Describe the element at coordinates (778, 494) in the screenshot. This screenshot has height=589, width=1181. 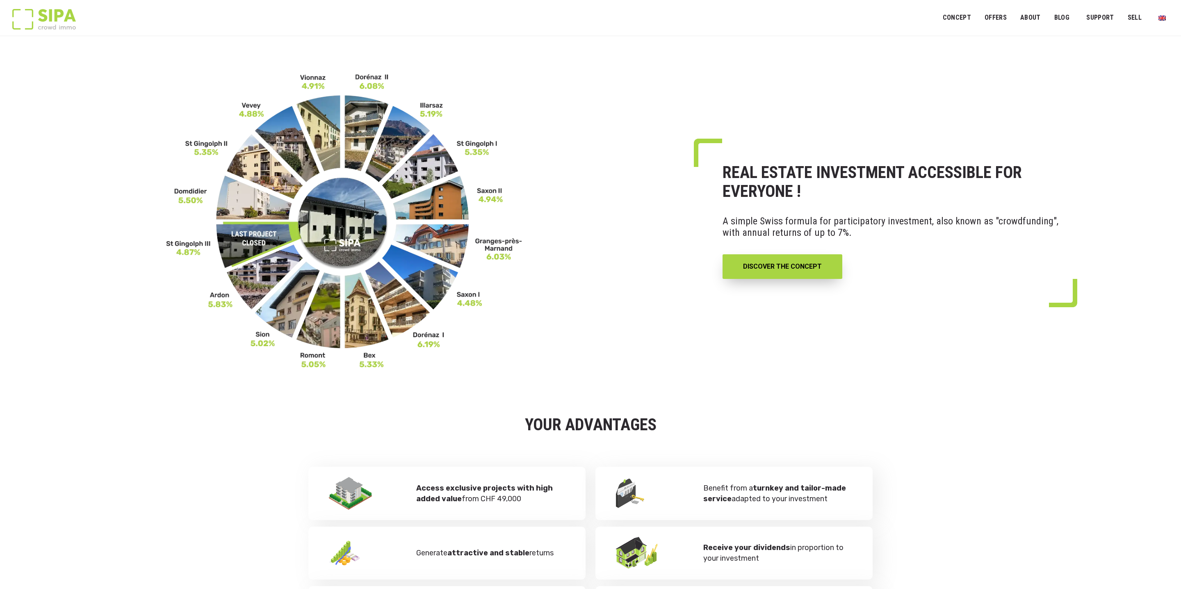
I see `p: Benefit from a adapted to your investment` at that location.